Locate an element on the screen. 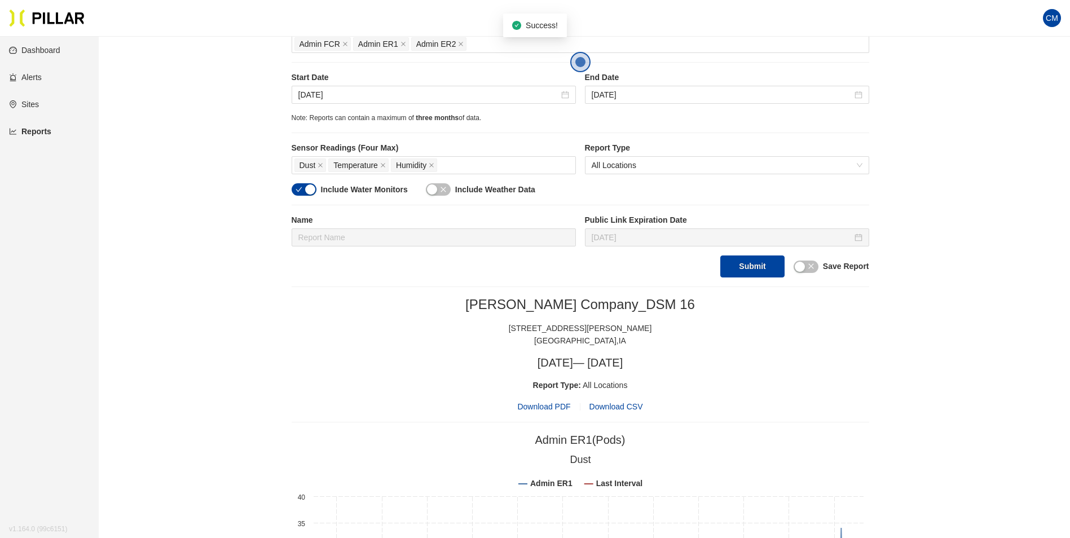 The width and height of the screenshot is (1070, 538). label: Start Date is located at coordinates (434, 77).